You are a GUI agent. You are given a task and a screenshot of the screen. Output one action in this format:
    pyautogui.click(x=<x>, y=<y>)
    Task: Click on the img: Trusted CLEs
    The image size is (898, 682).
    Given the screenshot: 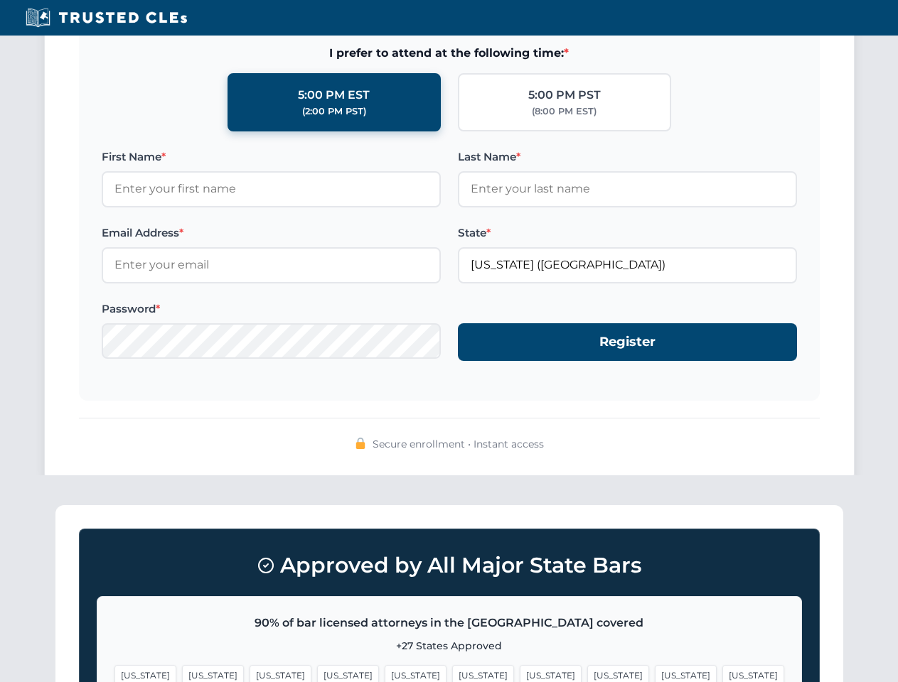 What is the action you would take?
    pyautogui.click(x=106, y=18)
    